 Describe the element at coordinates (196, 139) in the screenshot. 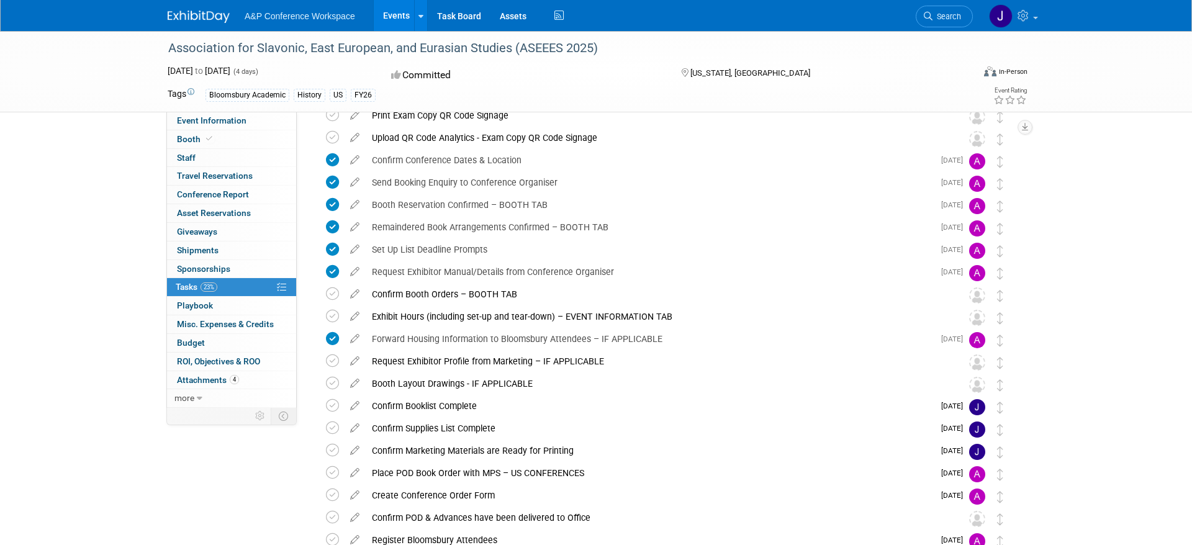

I see `span: Booth` at that location.